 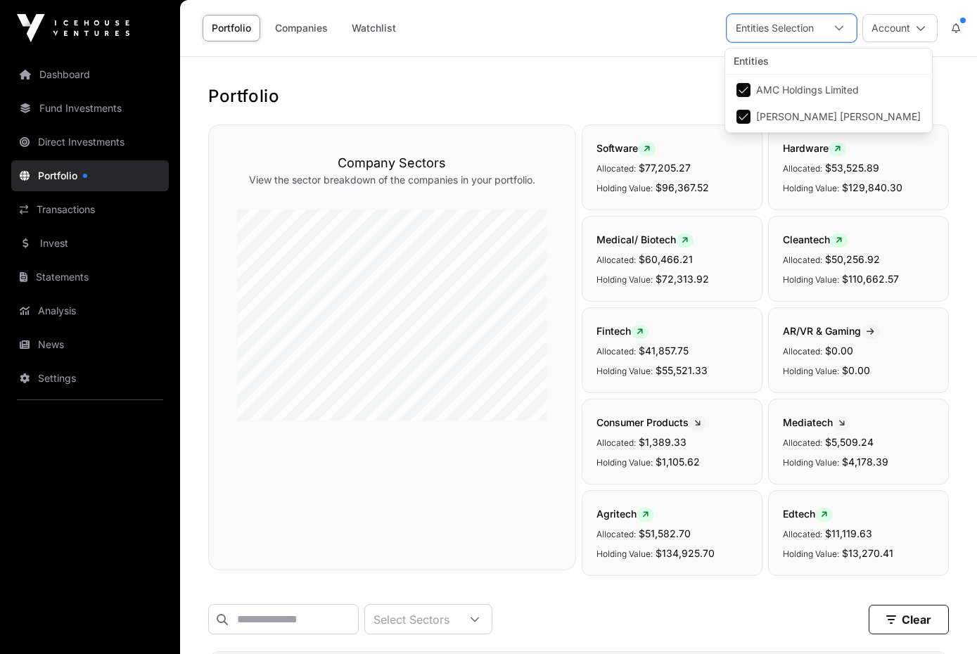 What do you see at coordinates (622, 331) in the screenshot?
I see `span: Fintech` at bounding box center [622, 331].